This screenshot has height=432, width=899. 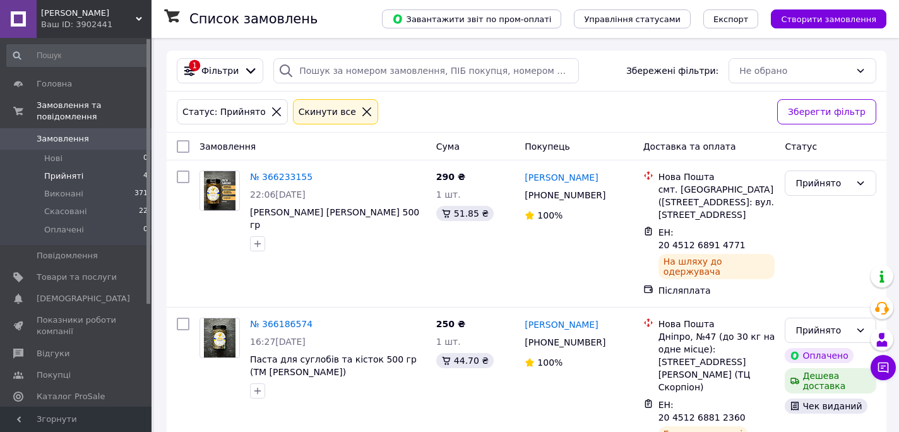 I want to click on span: 4, so click(x=145, y=176).